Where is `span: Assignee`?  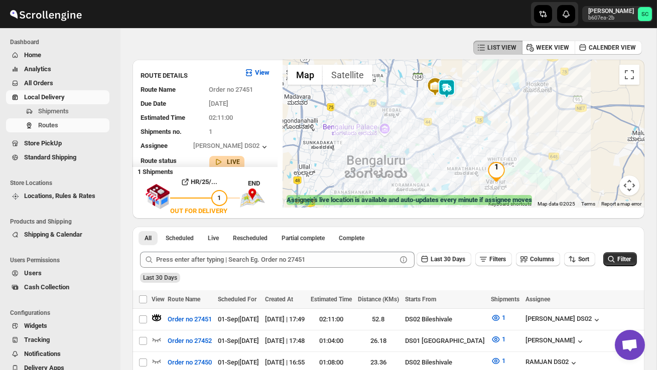 span: Assignee is located at coordinates (537, 300).